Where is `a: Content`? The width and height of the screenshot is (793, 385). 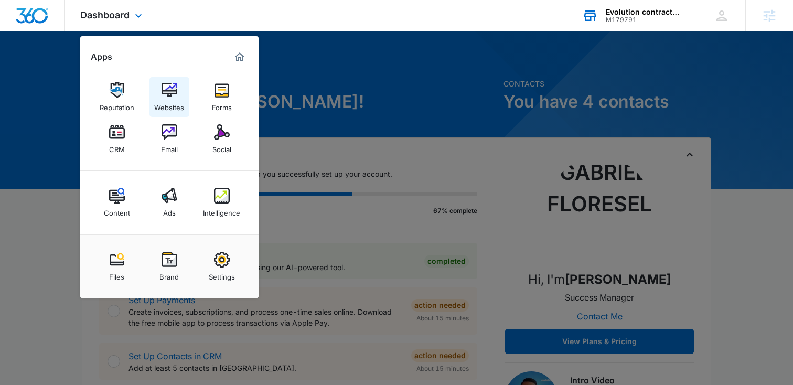 a: Content is located at coordinates (117, 202).